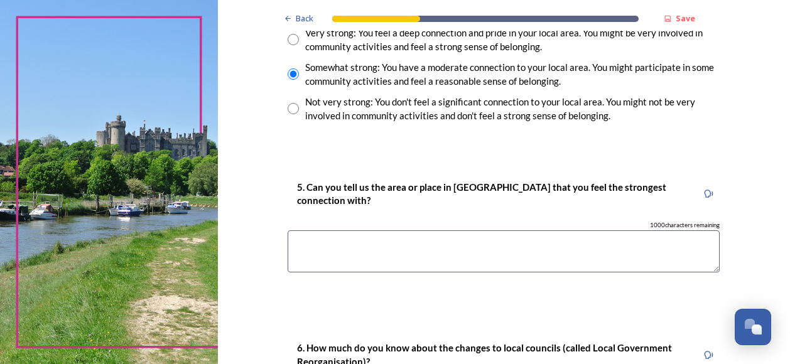 This screenshot has height=364, width=790. Describe the element at coordinates (305, 18) in the screenshot. I see `span: Back` at that location.